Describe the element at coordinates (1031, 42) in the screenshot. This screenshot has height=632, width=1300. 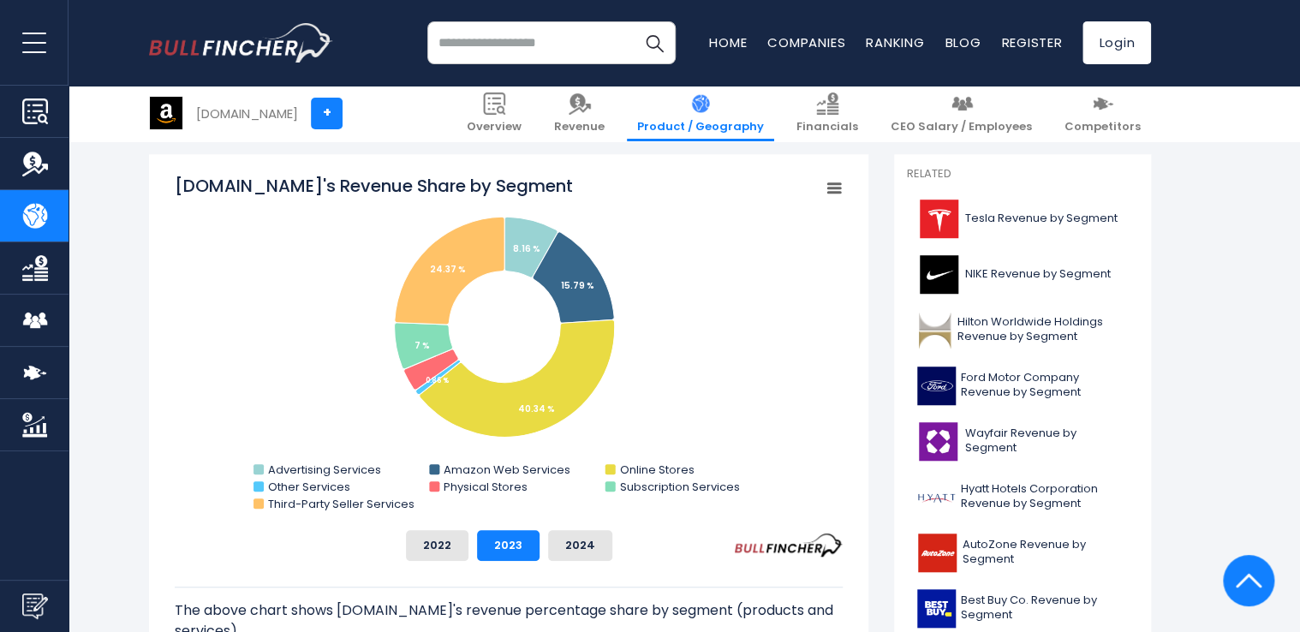
I see `a: Register` at that location.